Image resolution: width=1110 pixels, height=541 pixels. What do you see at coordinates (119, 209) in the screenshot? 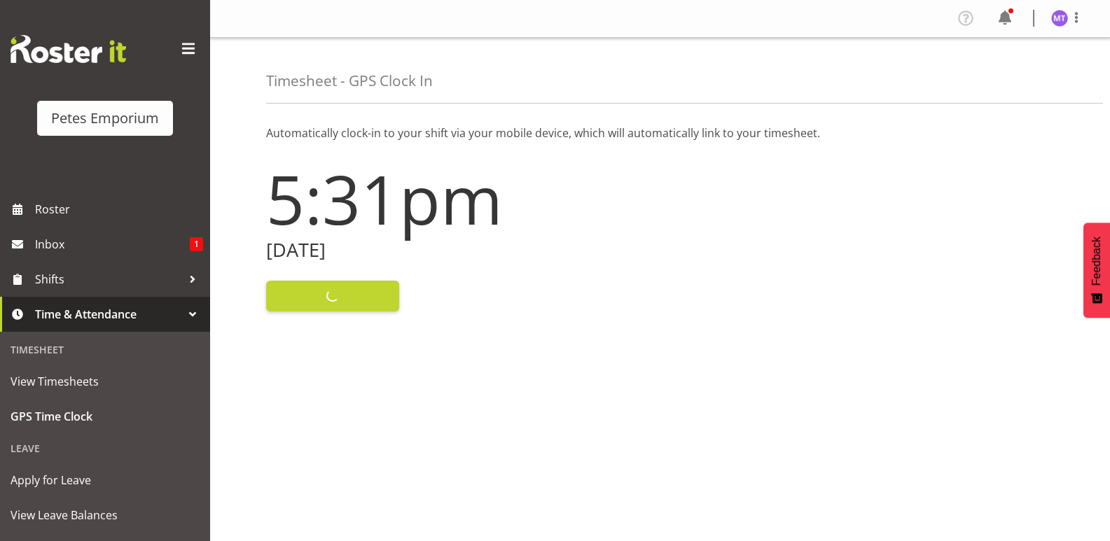
I see `span: Roster` at bounding box center [119, 209].